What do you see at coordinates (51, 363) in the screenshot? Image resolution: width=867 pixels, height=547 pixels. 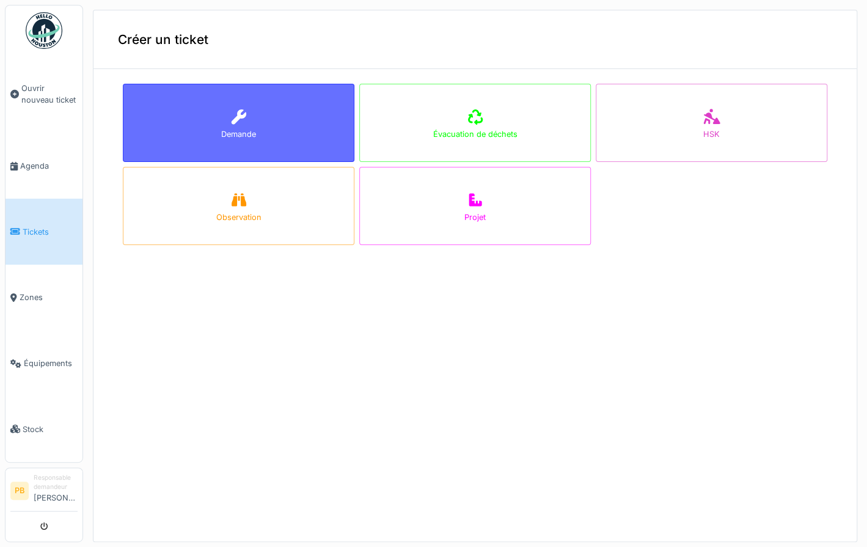 I see `span: Équipements` at bounding box center [51, 363].